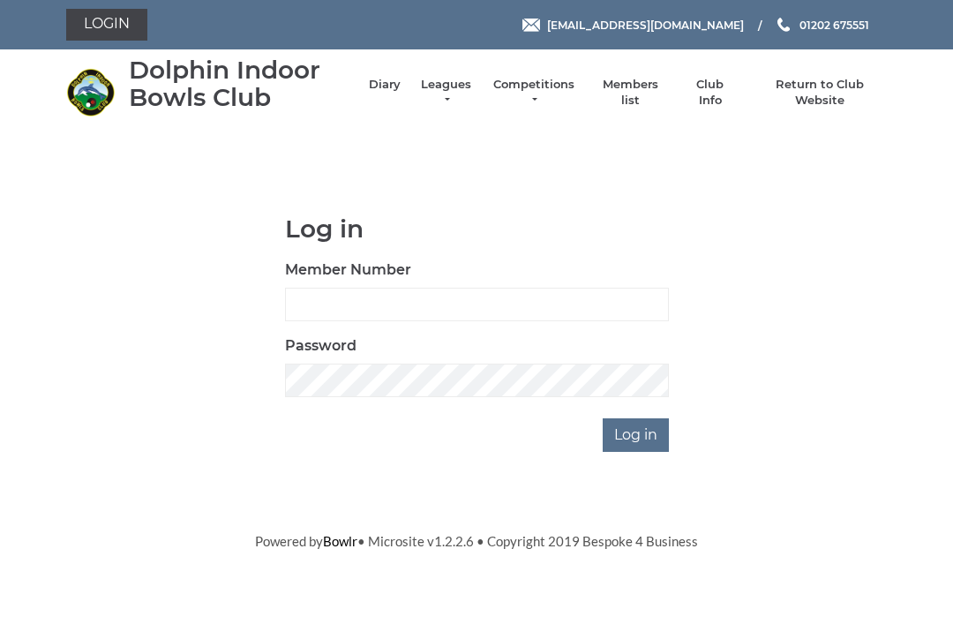 The height and width of the screenshot is (624, 953). I want to click on a: Club Info, so click(710, 93).